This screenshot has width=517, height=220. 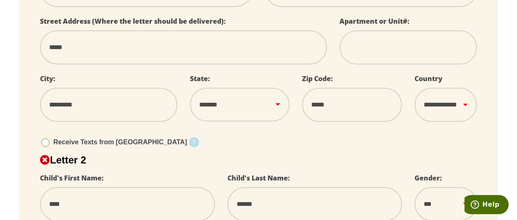 I want to click on label: Apartment or Unit#:, so click(x=374, y=21).